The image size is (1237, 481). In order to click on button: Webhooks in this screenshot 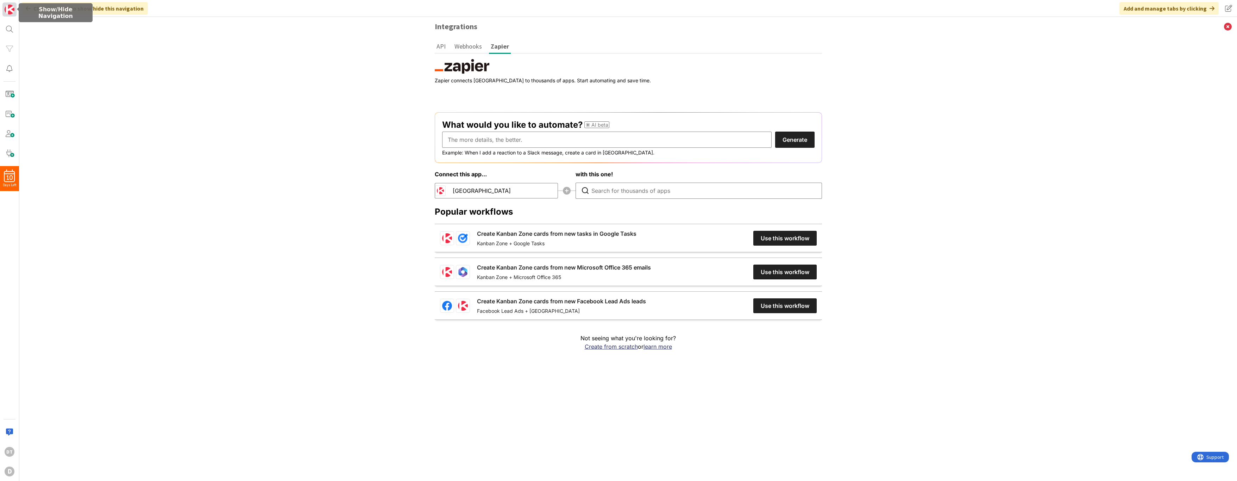, I will do `click(468, 46)`.